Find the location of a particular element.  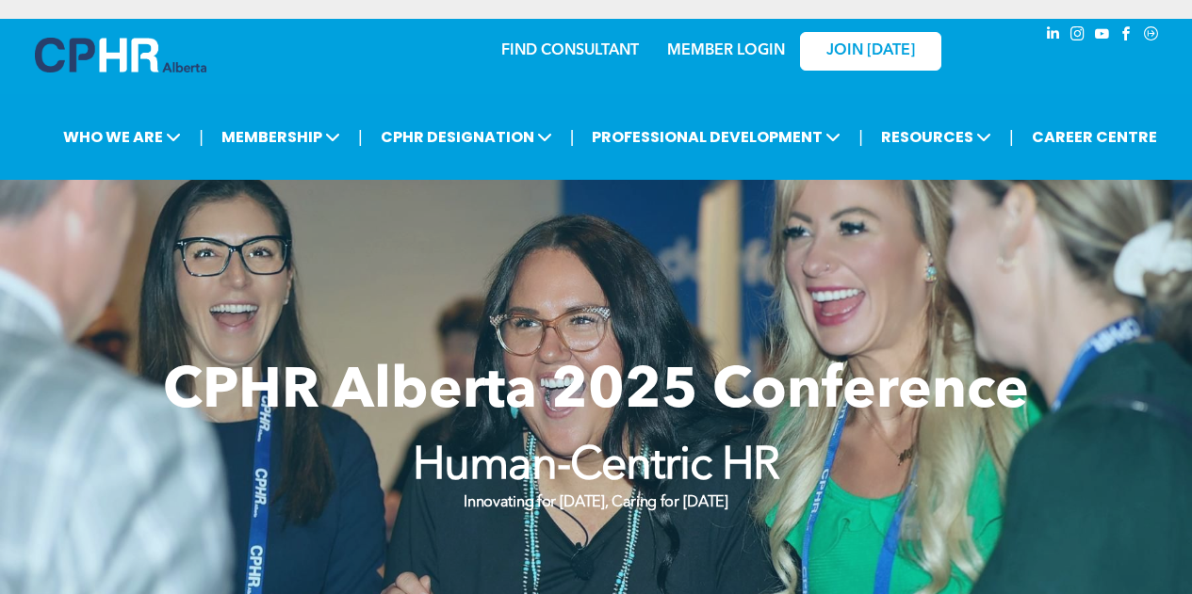

span: WHO WE ARE is located at coordinates (122, 137).